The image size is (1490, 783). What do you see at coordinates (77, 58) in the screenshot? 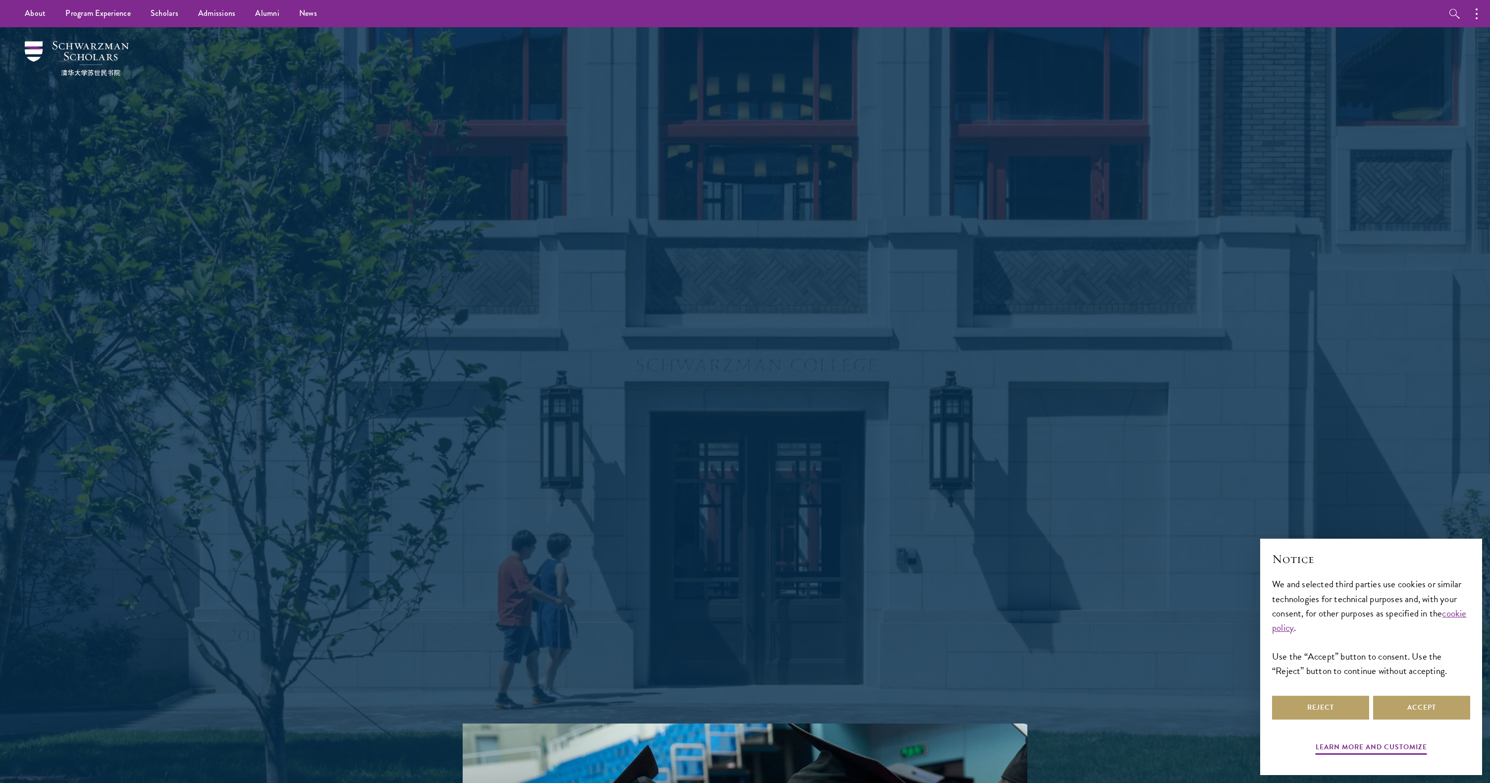
I see `img: Schwarzman Scholars` at bounding box center [77, 58].